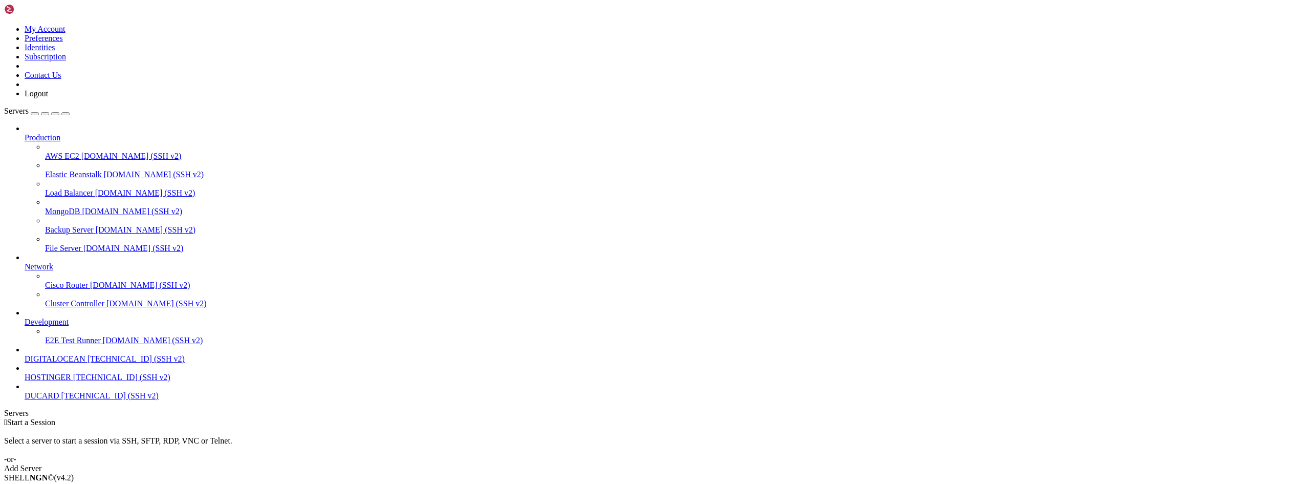 This screenshot has width=1310, height=484. Describe the element at coordinates (63, 248) in the screenshot. I see `span: File Server` at that location.